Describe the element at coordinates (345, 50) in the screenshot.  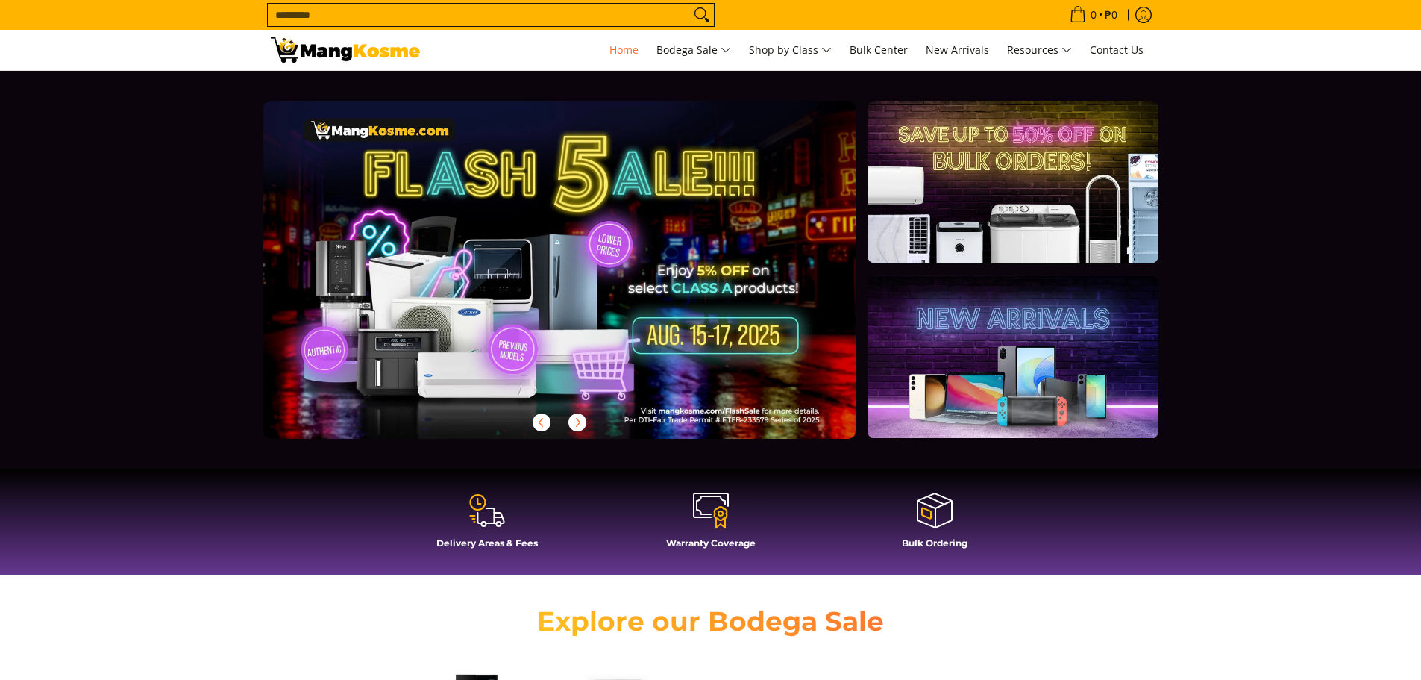
I see `img: Mang Kosme: Your Home Appliances Warehouse Sale Partner!` at that location.